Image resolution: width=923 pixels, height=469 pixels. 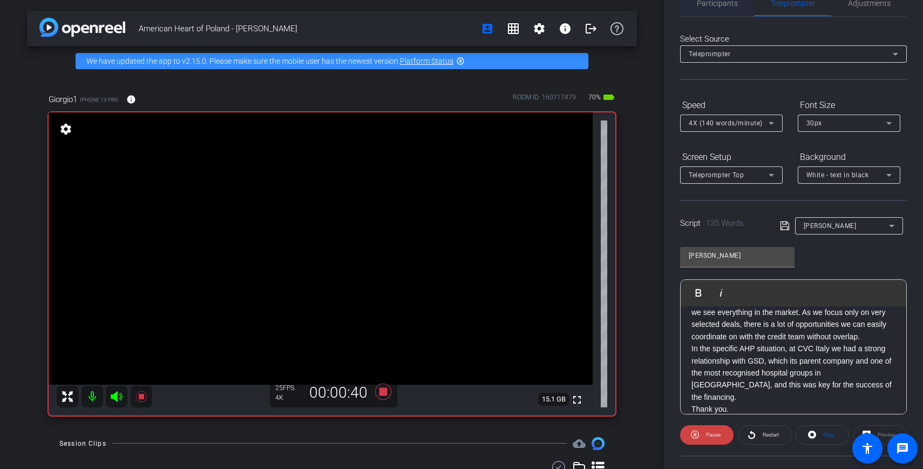 I want to click on div: Script, so click(x=722, y=223).